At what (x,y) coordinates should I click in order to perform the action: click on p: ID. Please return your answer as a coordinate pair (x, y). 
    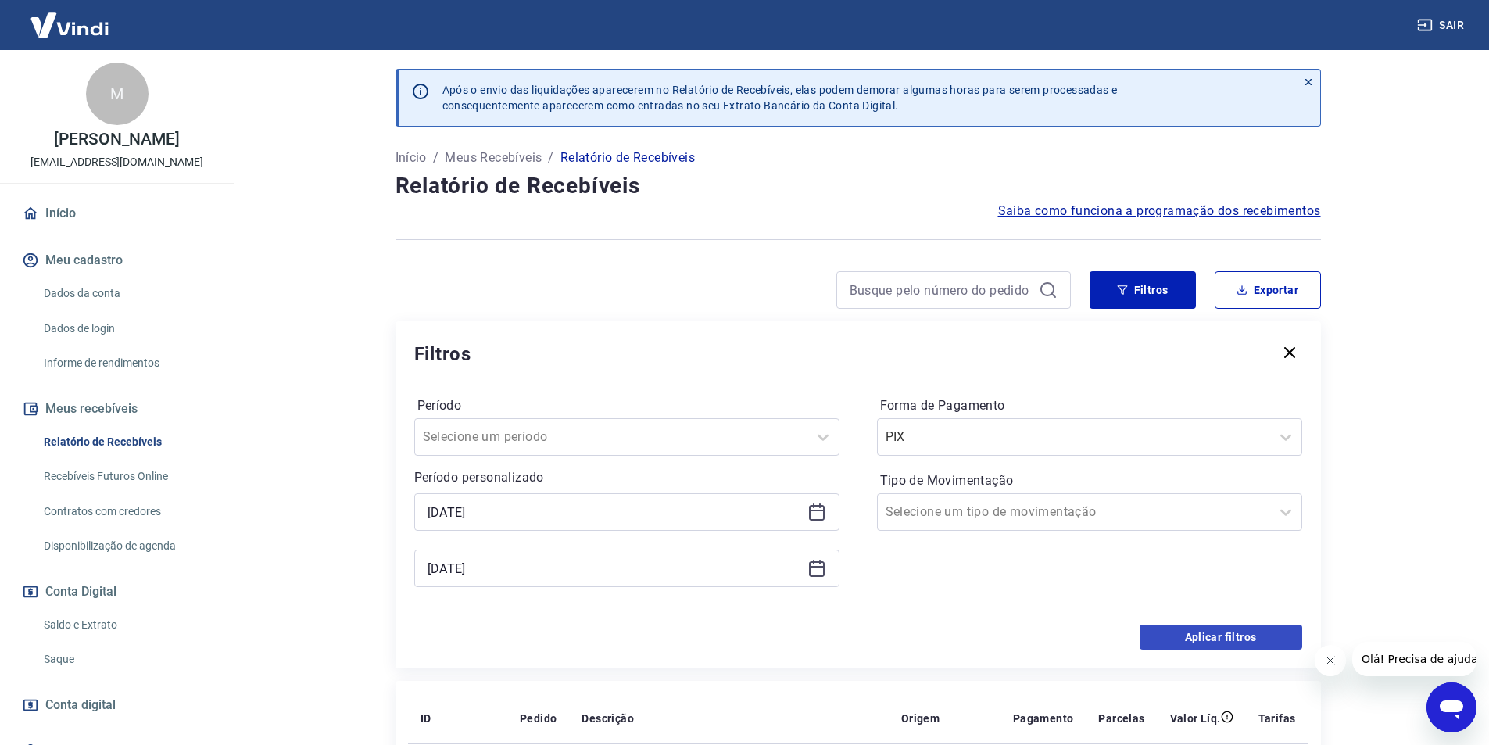
    Looking at the image, I should click on (426, 718).